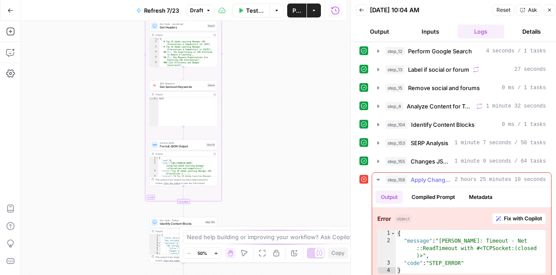 This screenshot has width=556, height=275. I want to click on button: Metadata, so click(481, 197).